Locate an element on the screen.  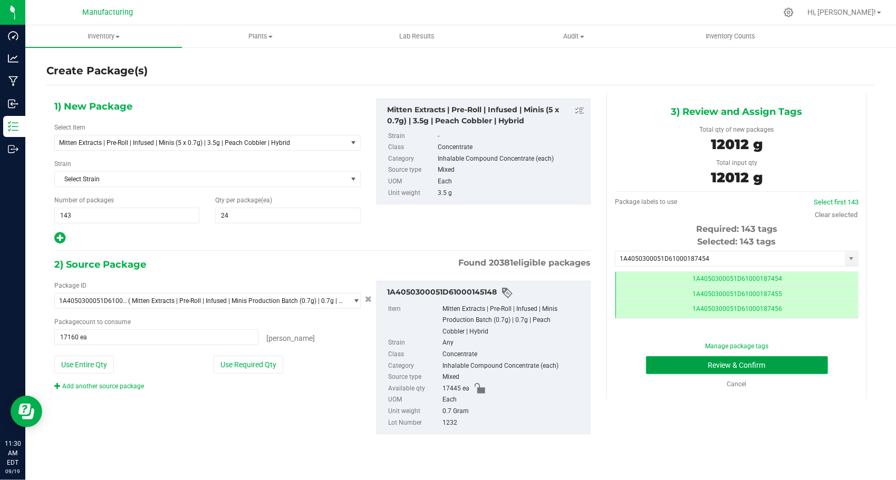
div: Manage settings is located at coordinates (788, 12).